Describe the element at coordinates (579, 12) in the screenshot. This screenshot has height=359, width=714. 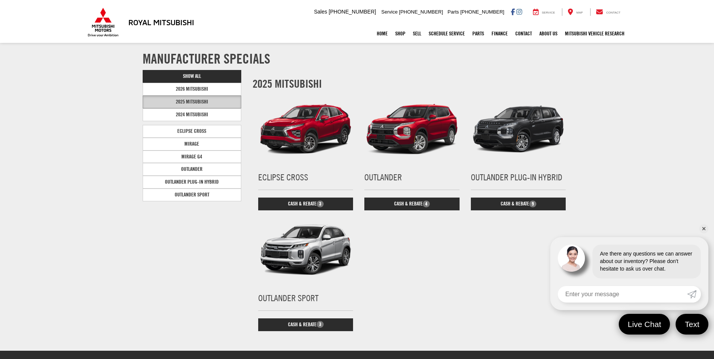
I see `span: Map` at that location.